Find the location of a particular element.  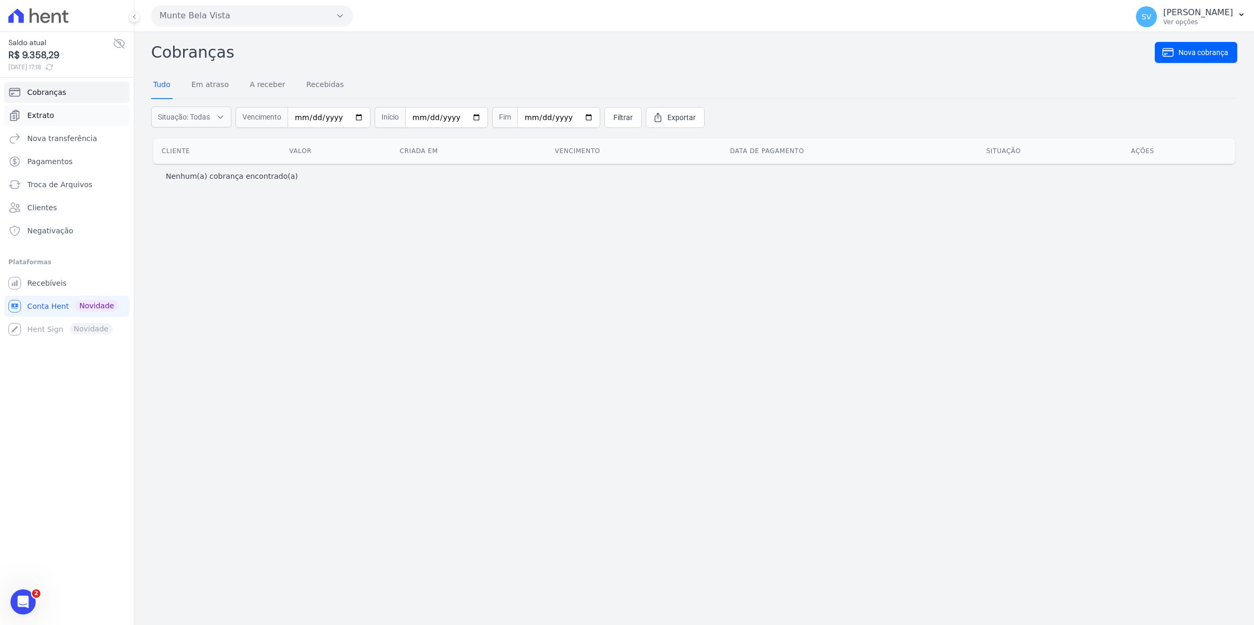

a: Troca de Arquivos is located at coordinates (67, 185).